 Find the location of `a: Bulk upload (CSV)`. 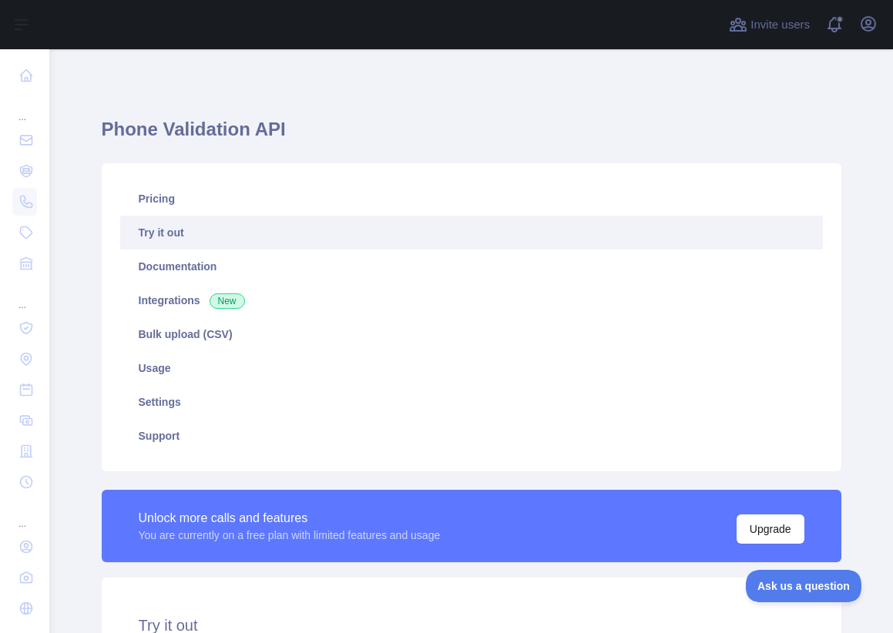

a: Bulk upload (CSV) is located at coordinates (471, 334).